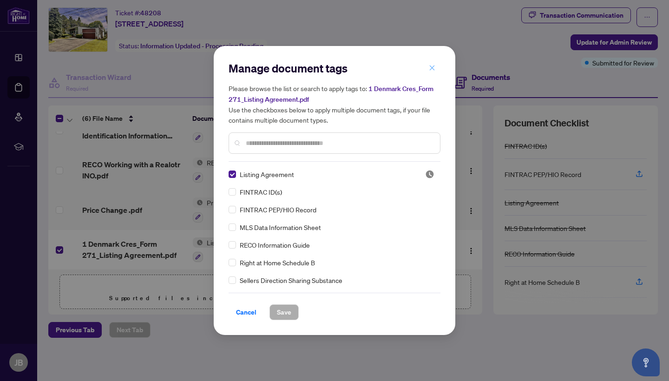 This screenshot has height=381, width=669. I want to click on span: Right at Home Schedule B, so click(277, 263).